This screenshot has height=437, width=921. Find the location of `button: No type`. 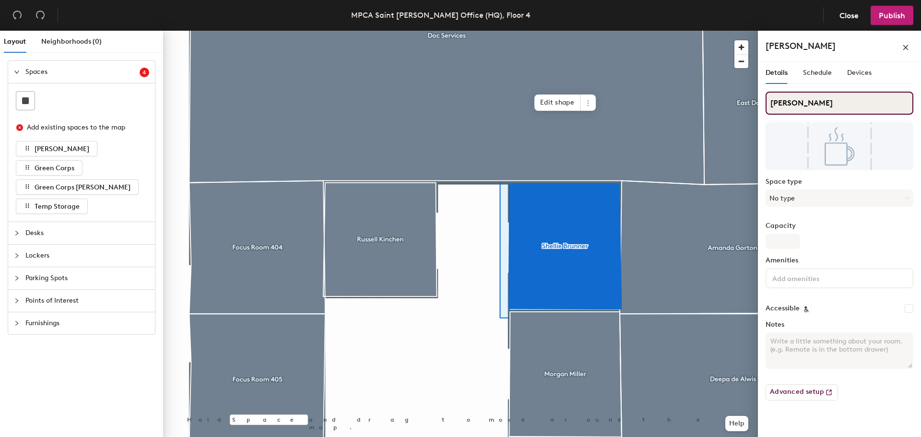

button: No type is located at coordinates (839, 198).